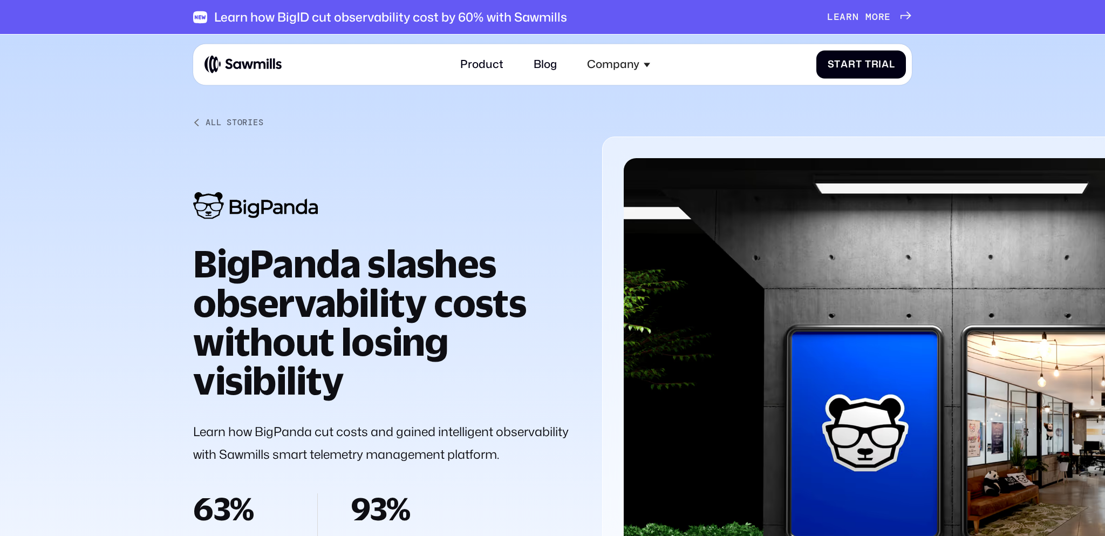 The image size is (1105, 536). Describe the element at coordinates (234, 123) in the screenshot. I see `div: All Stories` at that location.